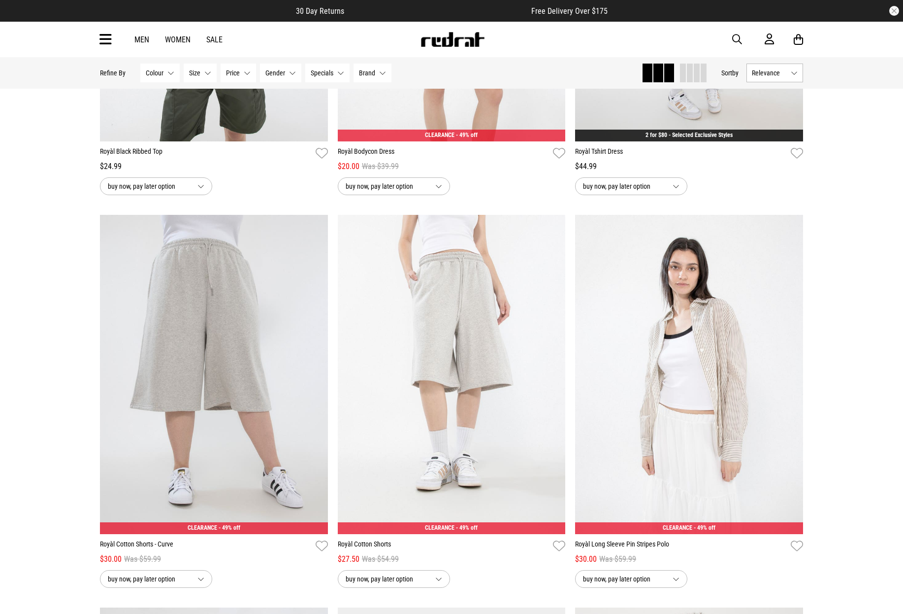 This screenshot has height=614, width=903. What do you see at coordinates (206, 153) in the screenshot?
I see `a: Royàl Black Ribbed Top` at bounding box center [206, 153].